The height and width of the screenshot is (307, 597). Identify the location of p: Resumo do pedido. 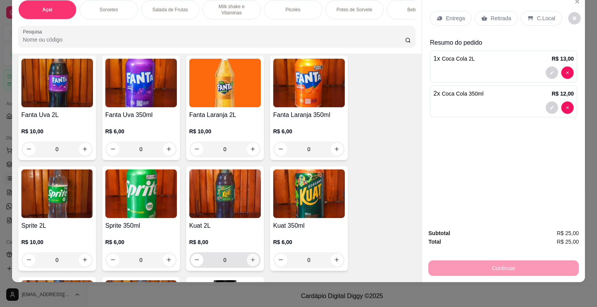
(503, 43).